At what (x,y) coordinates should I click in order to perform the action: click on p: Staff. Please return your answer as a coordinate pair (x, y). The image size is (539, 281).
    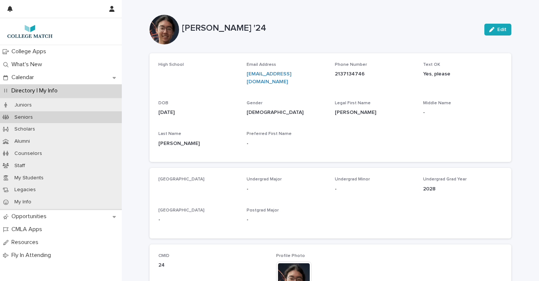
    Looking at the image, I should click on (20, 165).